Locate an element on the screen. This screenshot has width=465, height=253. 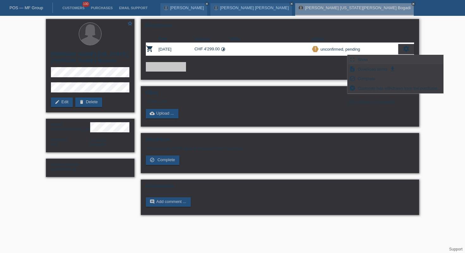
a: deleteDelete is located at coordinates (89, 102).